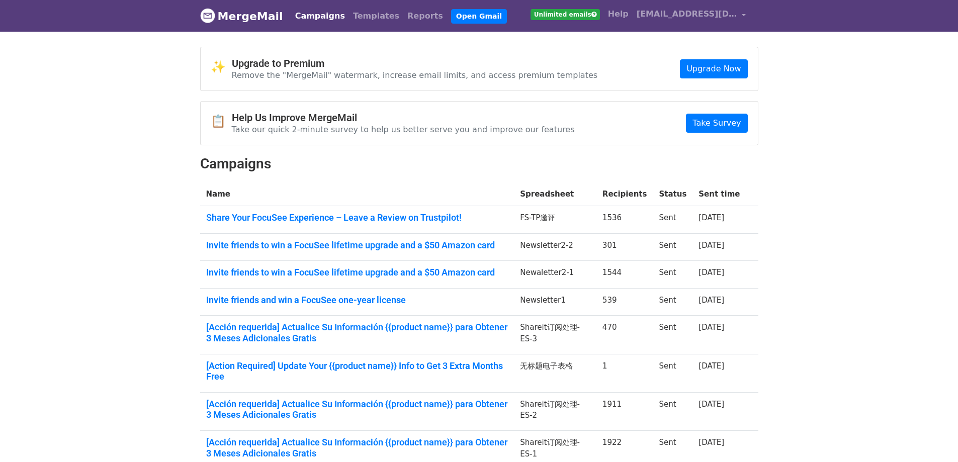  Describe the element at coordinates (624, 220) in the screenshot. I see `td: 1536` at that location.